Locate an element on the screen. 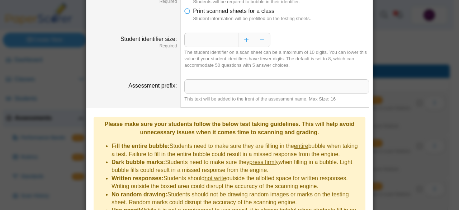 The image size is (459, 210). li: Students should outside the allotted space for written responses. Writing outside the boxed area ... is located at coordinates (237, 182).